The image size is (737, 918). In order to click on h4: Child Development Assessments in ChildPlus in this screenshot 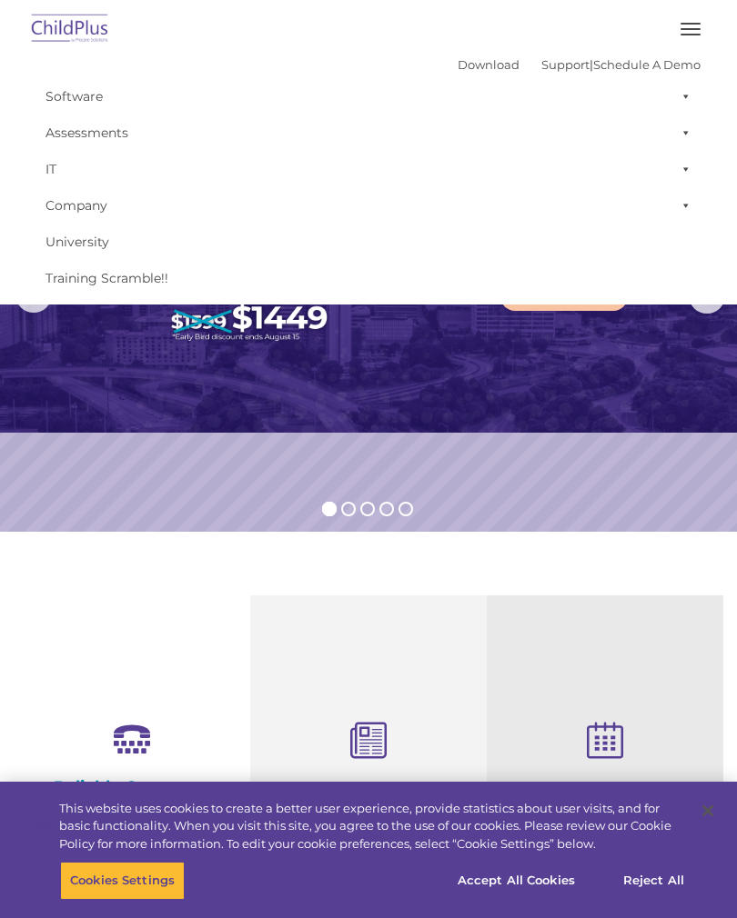, I will do `click(368, 810)`.